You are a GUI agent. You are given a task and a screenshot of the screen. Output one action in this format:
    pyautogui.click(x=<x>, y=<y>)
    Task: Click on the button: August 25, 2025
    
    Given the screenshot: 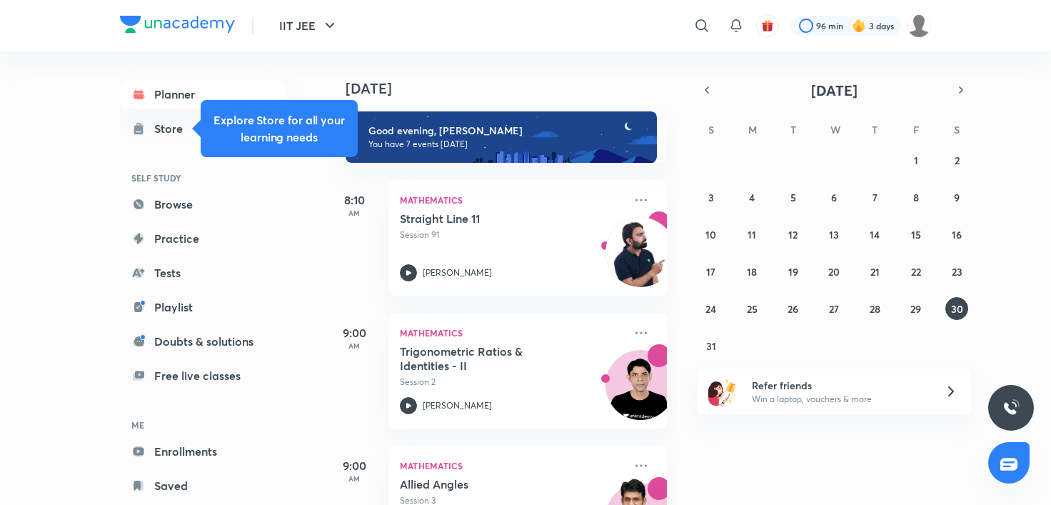 What is the action you would take?
    pyautogui.click(x=752, y=308)
    